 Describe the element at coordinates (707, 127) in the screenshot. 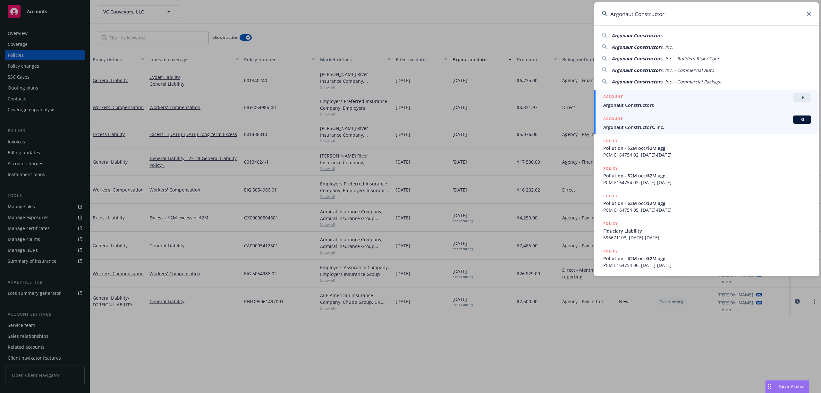

I see `span: Argonaut Constructors, Inc.` at that location.